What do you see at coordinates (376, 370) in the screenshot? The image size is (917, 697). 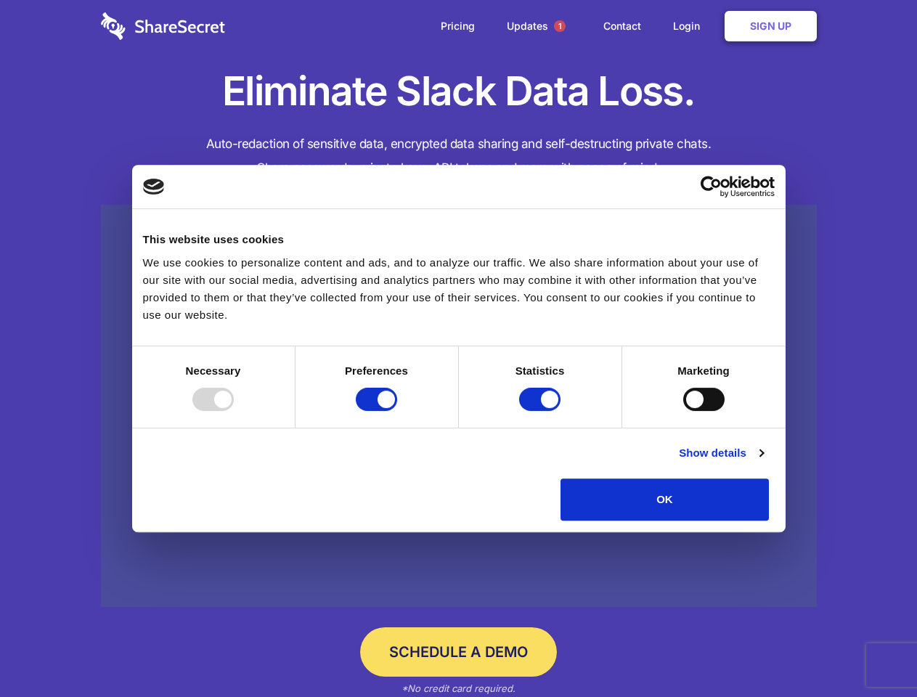 I see `strong: Preferences` at bounding box center [376, 370].